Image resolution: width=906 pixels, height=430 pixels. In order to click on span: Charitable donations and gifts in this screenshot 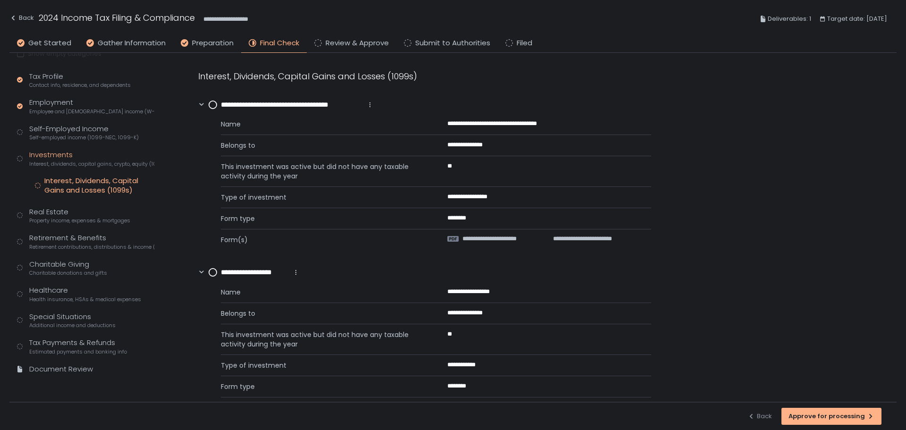, I will do `click(68, 273)`.